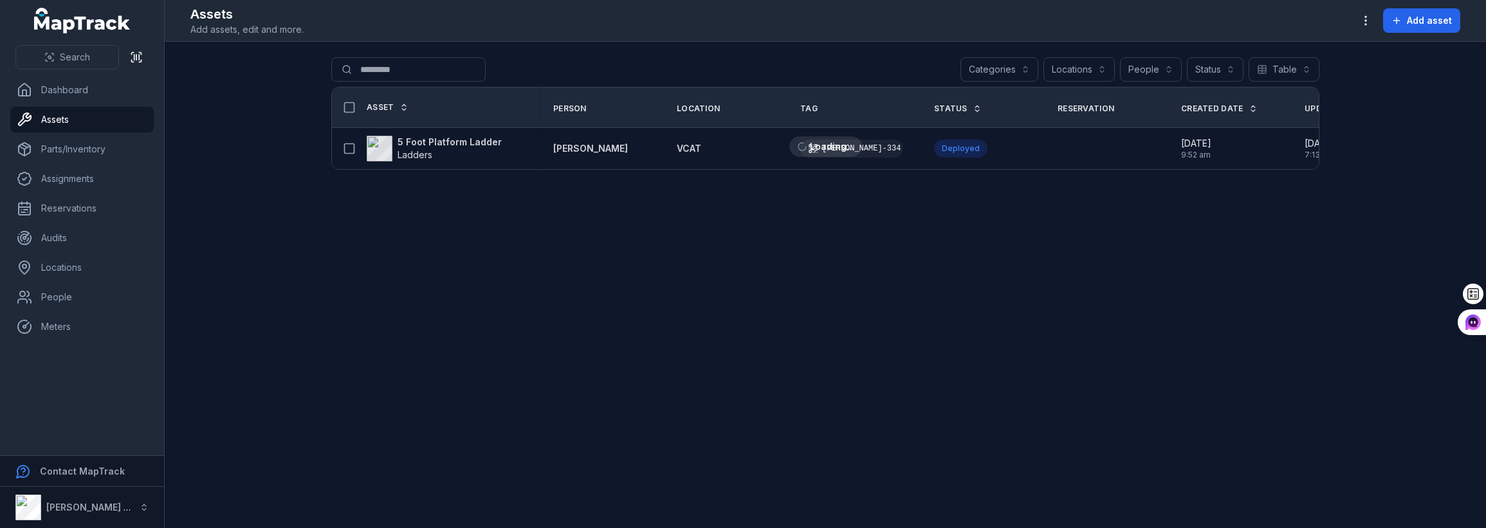 The height and width of the screenshot is (528, 1486). Describe the element at coordinates (434, 149) in the screenshot. I see `a: 5 Foot Platform LadderLadders` at that location.